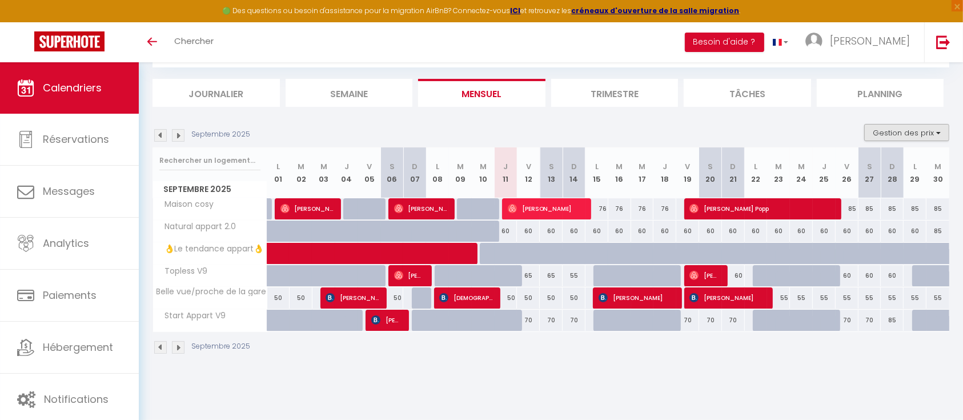 Image resolution: width=963 pixels, height=420 pixels. Describe the element at coordinates (324, 173) in the screenshot. I see `th: 03` at that location.